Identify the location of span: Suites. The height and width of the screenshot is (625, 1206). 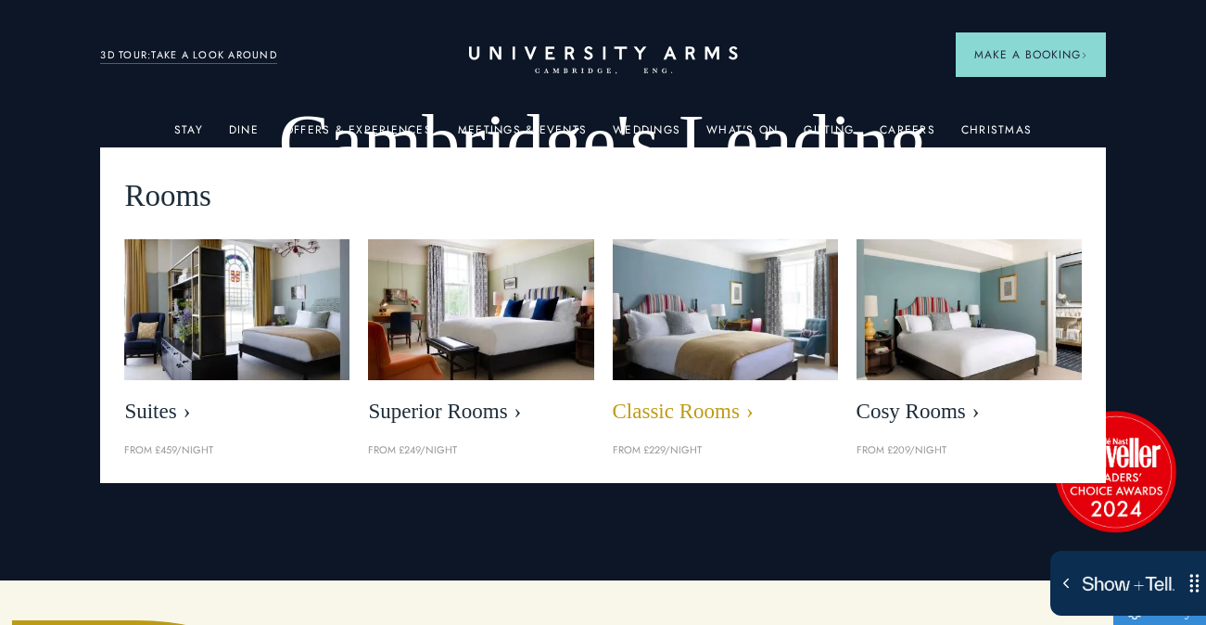
(236, 411).